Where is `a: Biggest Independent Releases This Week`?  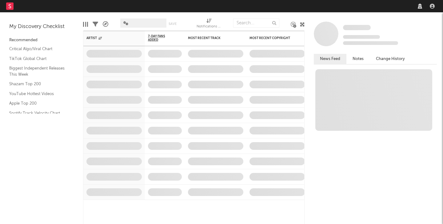 a: Biggest Independent Releases This Week is located at coordinates (38, 71).